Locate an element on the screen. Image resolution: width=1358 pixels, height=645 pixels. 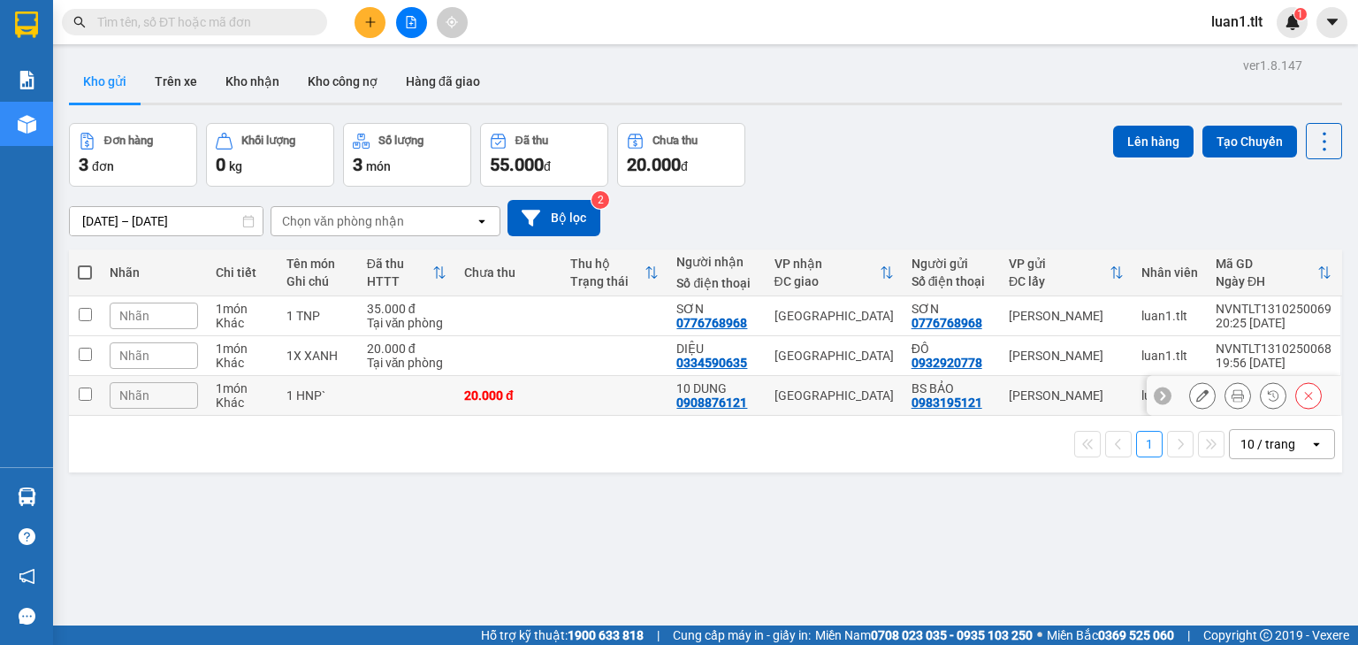
div: Người gửi is located at coordinates (951, 263).